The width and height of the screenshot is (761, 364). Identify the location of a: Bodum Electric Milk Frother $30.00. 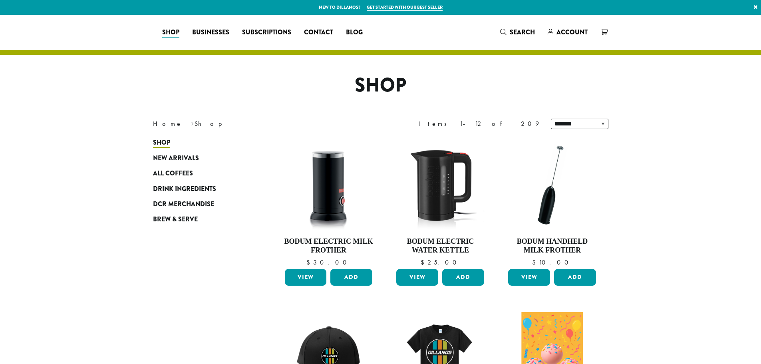
(329, 202).